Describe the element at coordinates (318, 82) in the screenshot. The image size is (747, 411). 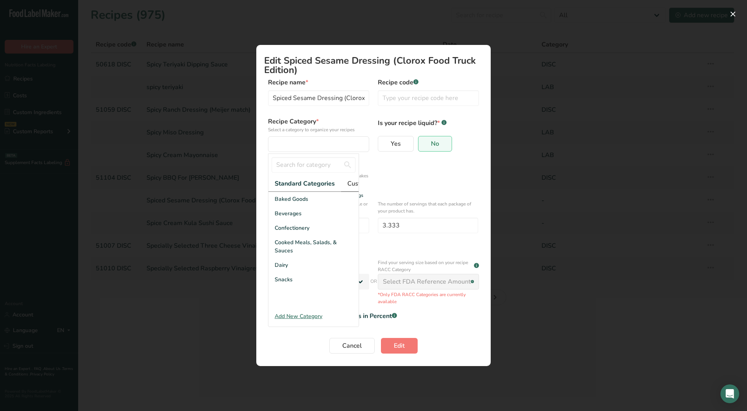
I see `label: Recipe name` at that location.